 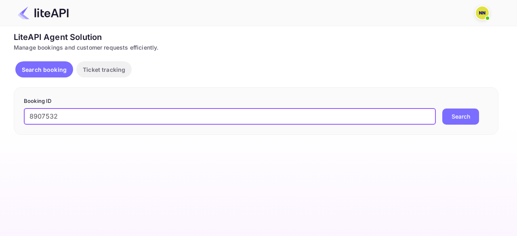 What do you see at coordinates (482, 13) in the screenshot?
I see `img: N/A N/A` at bounding box center [482, 13].